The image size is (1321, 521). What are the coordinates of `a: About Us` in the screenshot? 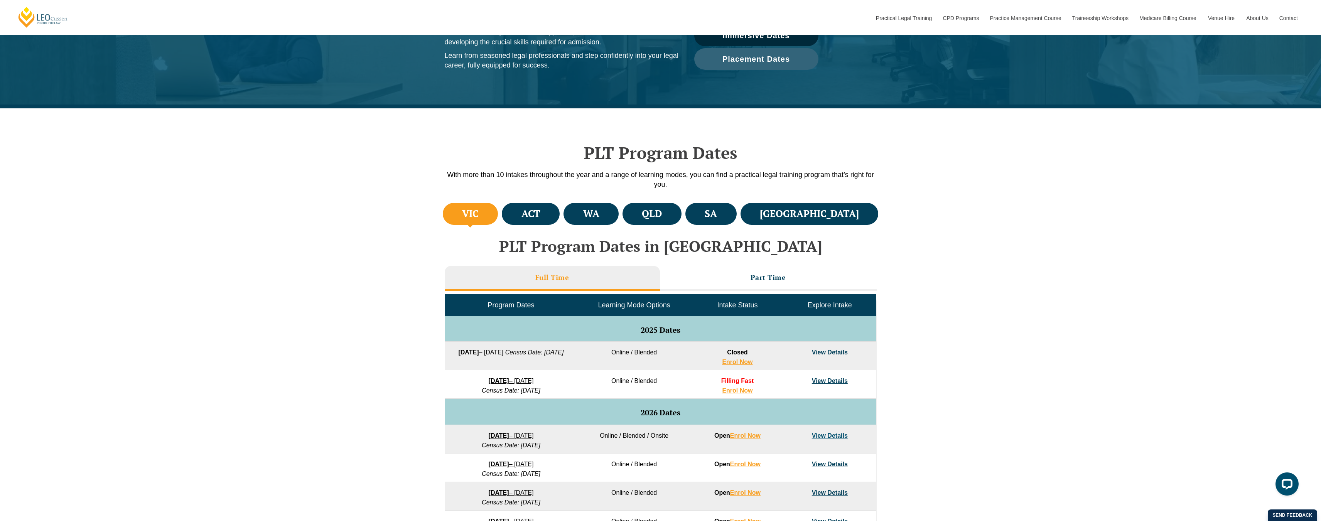 It's located at (1257, 18).